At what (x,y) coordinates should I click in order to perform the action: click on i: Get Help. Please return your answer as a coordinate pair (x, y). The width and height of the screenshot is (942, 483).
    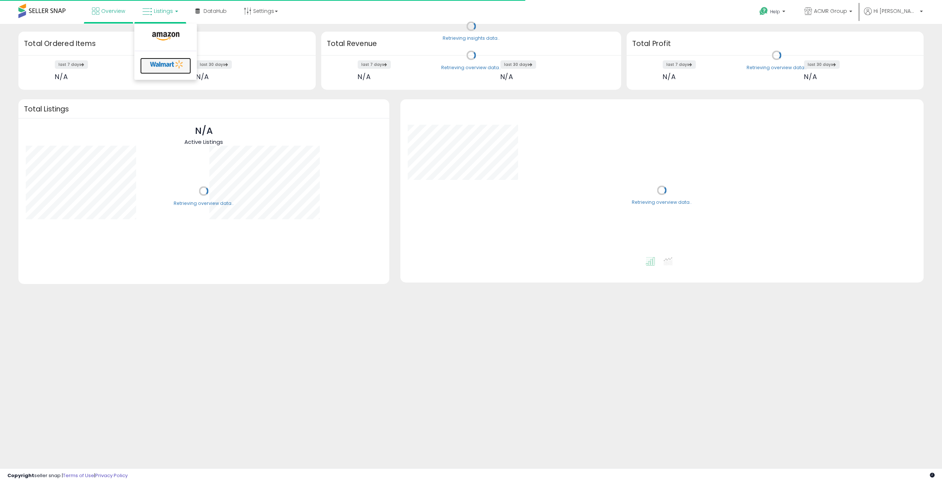
    Looking at the image, I should click on (764, 11).